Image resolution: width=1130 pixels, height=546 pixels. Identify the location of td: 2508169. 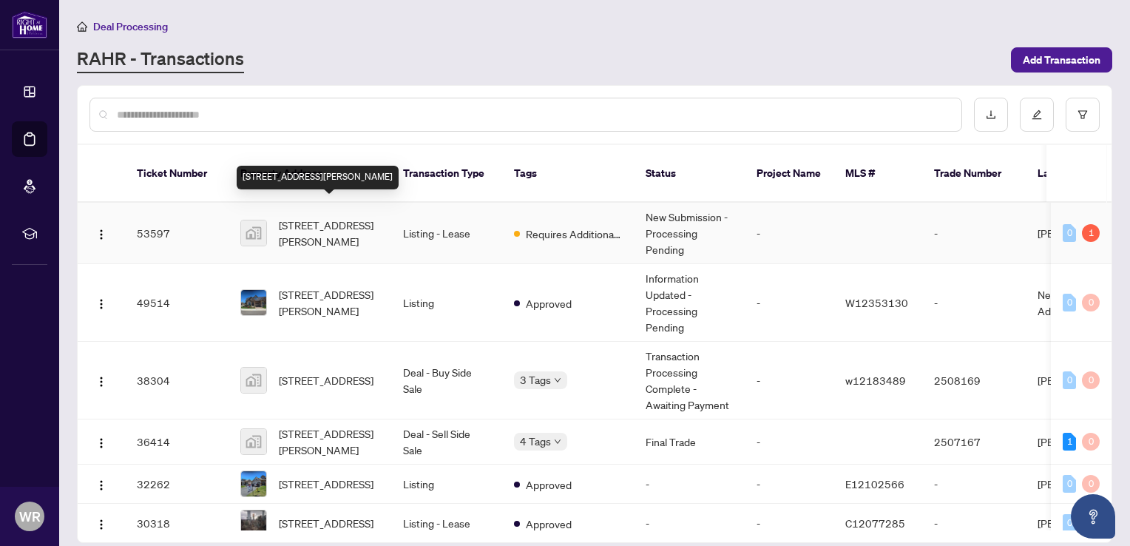
(974, 380).